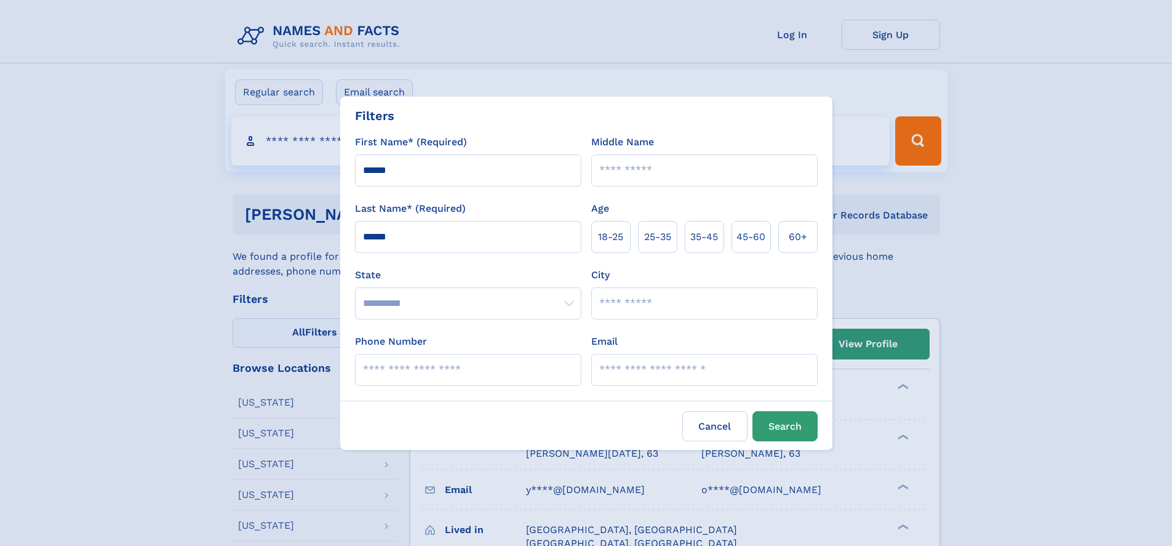 Image resolution: width=1172 pixels, height=546 pixels. I want to click on span: 25‑35, so click(658, 237).